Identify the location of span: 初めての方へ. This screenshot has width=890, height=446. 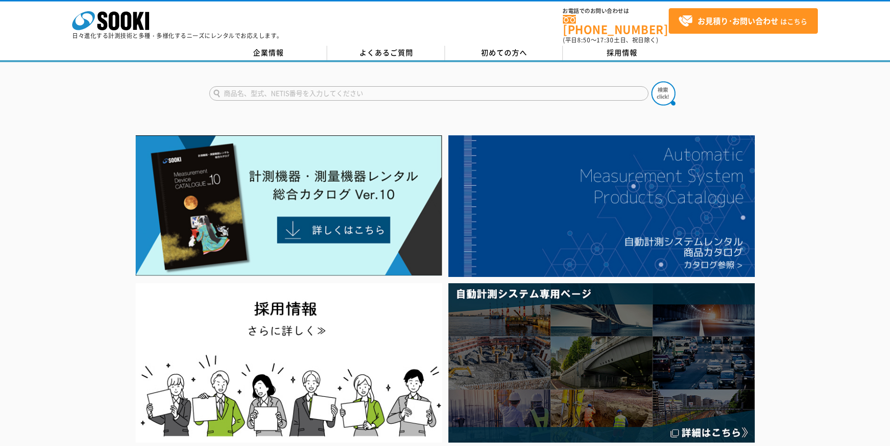
(504, 52).